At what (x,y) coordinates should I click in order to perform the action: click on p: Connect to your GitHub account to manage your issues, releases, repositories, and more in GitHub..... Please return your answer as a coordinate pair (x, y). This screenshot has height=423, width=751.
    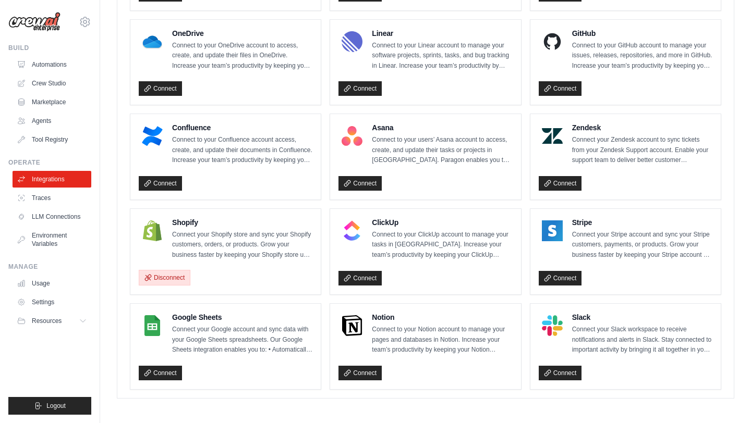
    Looking at the image, I should click on (642, 56).